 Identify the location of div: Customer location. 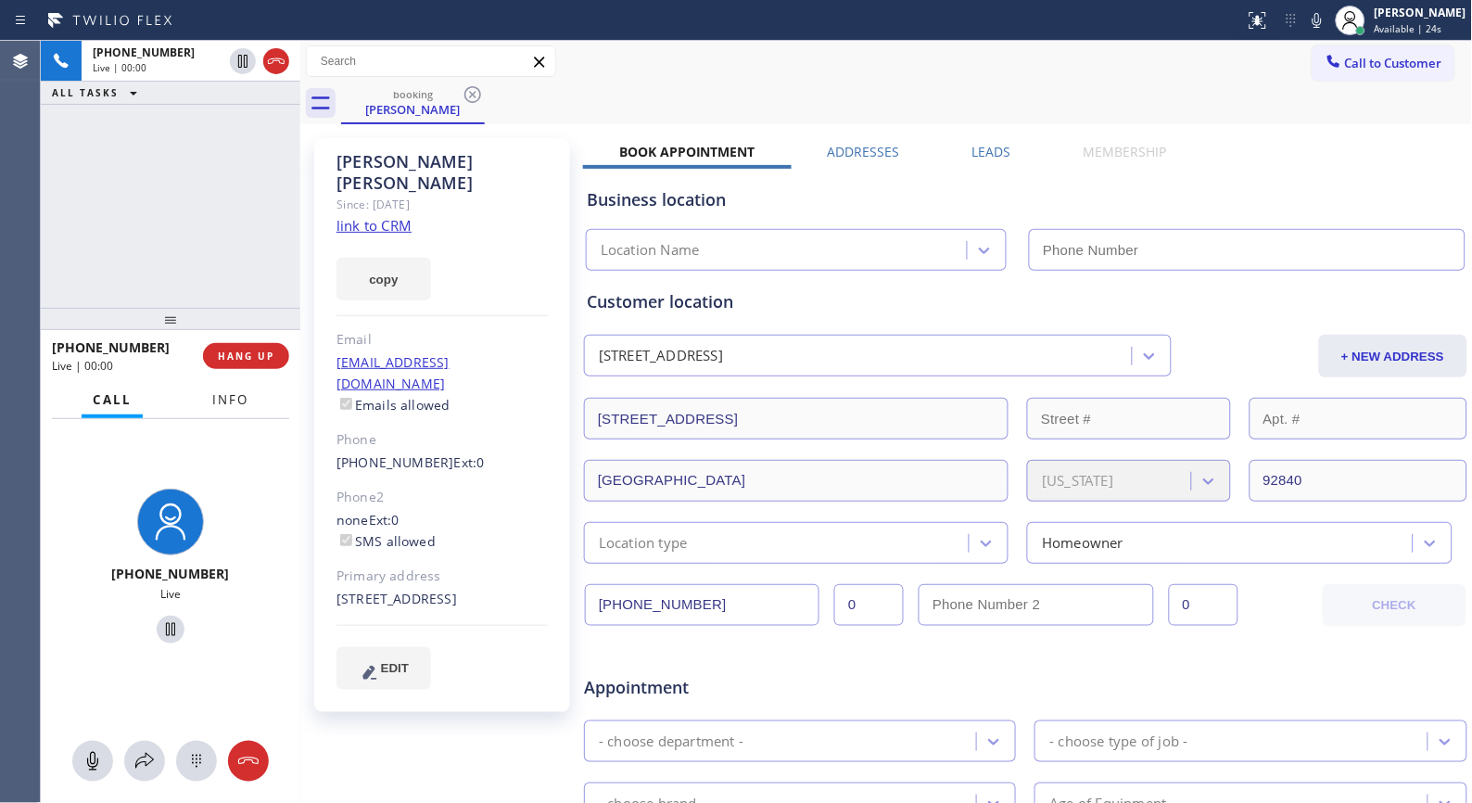
(1025, 301).